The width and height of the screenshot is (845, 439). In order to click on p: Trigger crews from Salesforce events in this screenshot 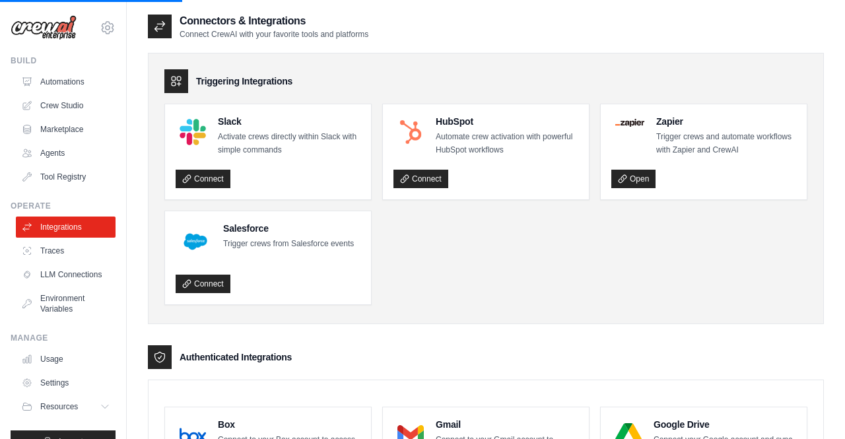, I will do `click(289, 244)`.